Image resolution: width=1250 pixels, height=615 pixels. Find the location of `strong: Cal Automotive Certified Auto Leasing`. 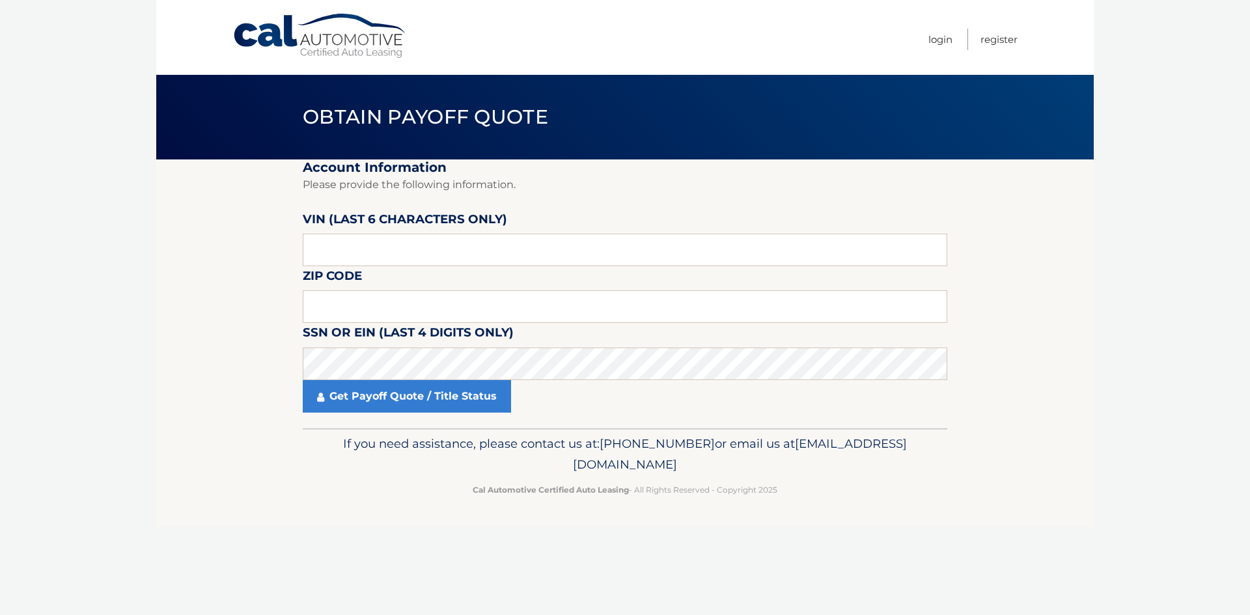

strong: Cal Automotive Certified Auto Leasing is located at coordinates (551, 489).